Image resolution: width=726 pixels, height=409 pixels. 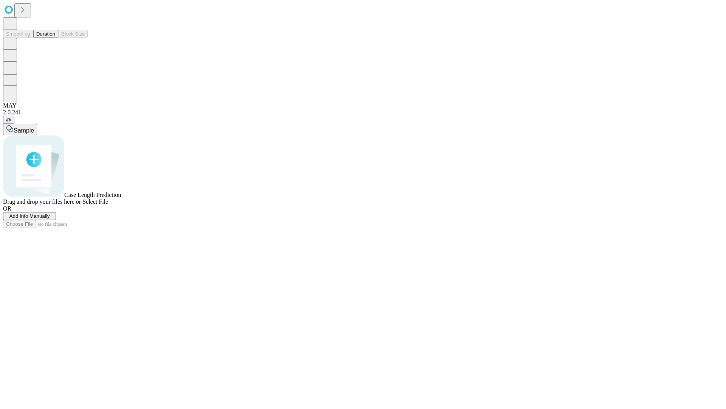 What do you see at coordinates (30, 216) in the screenshot?
I see `span: Add Info Manually` at bounding box center [30, 216].